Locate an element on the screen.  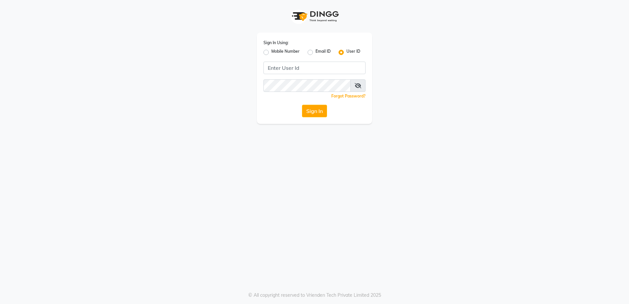
label: Email ID is located at coordinates (323, 52).